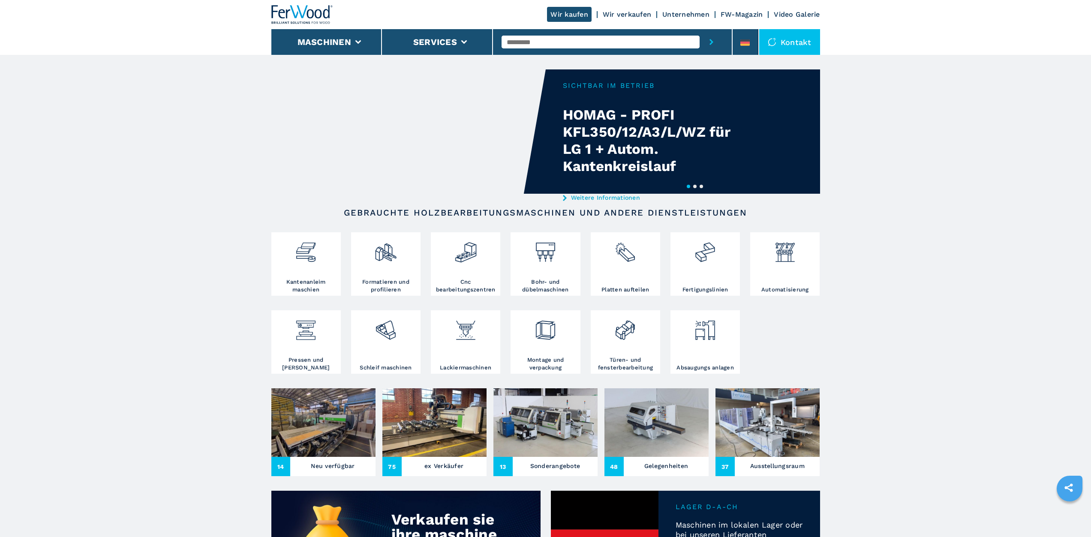 This screenshot has width=1091, height=537. Describe the element at coordinates (466, 249) in the screenshot. I see `img: centro_di_lavoro_cnc_2.png` at that location.